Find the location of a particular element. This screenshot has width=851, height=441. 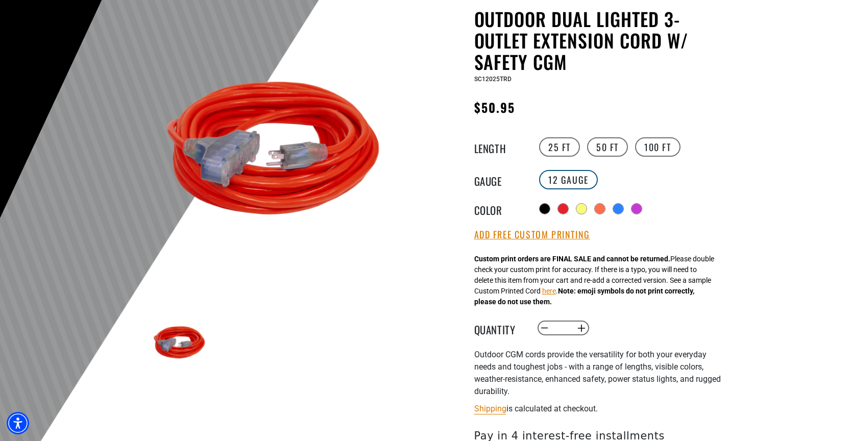

a: Shipping is located at coordinates (490, 409).